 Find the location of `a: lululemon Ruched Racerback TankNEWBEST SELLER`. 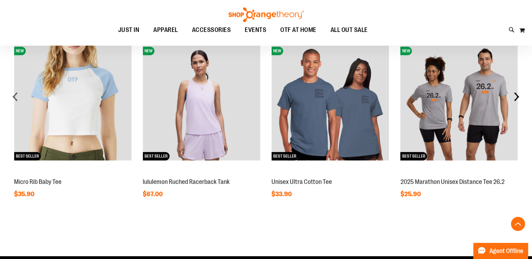

a: lululemon Ruched Racerback TankNEWBEST SELLER is located at coordinates (201, 174).